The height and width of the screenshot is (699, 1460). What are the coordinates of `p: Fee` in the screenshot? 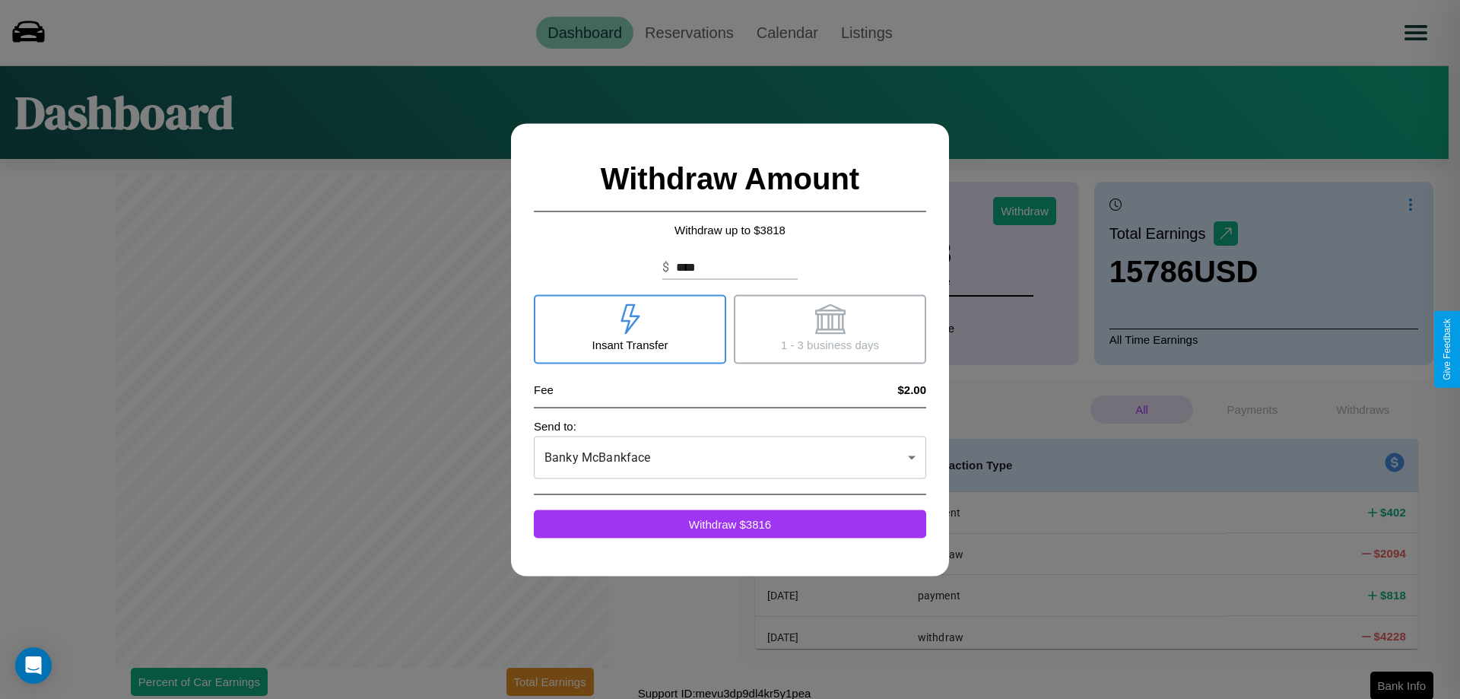 It's located at (544, 389).